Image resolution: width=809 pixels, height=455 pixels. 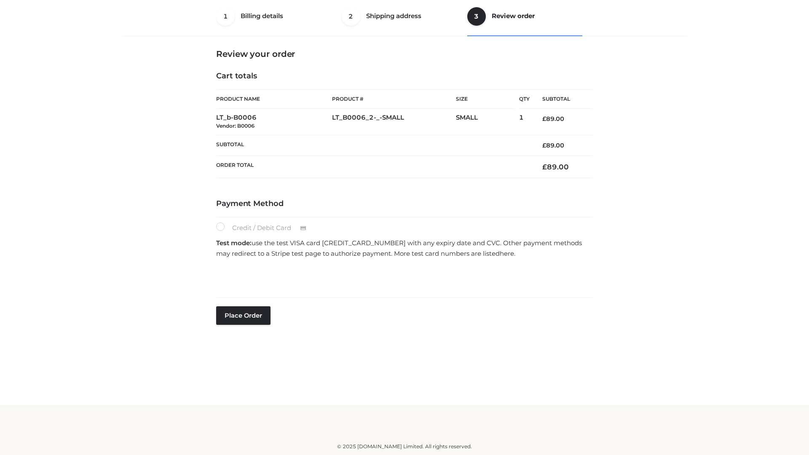 I want to click on h4: Cart totals, so click(x=405, y=76).